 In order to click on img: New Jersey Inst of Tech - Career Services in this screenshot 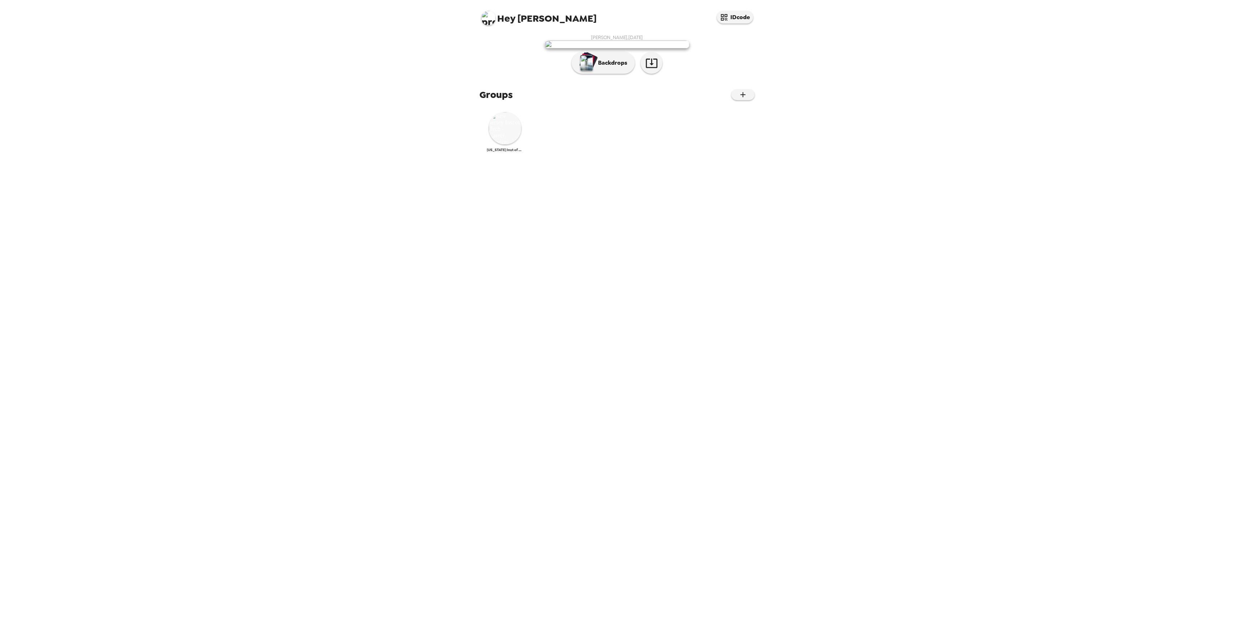, I will do `click(505, 128)`.